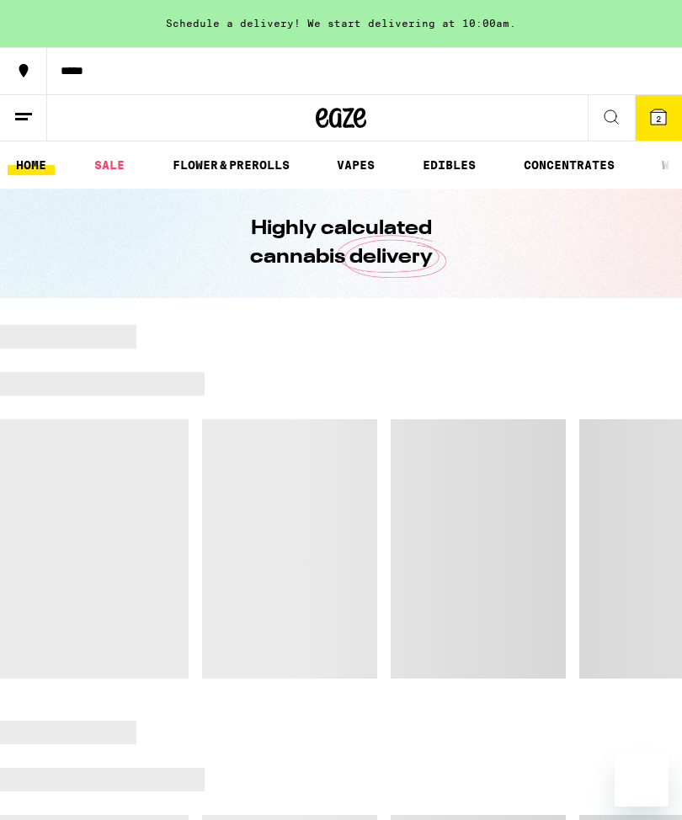 Image resolution: width=682 pixels, height=820 pixels. What do you see at coordinates (341, 243) in the screenshot?
I see `h1: Highly calculated cannabis delivery` at bounding box center [341, 243].